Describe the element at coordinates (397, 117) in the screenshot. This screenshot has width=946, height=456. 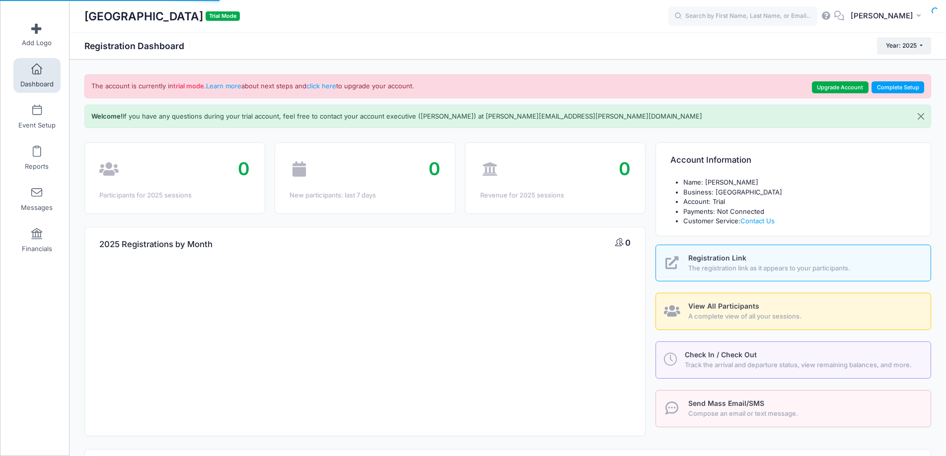
I see `p: If you have any questions during your trial account, feel free to contact your account executive ...` at that location.